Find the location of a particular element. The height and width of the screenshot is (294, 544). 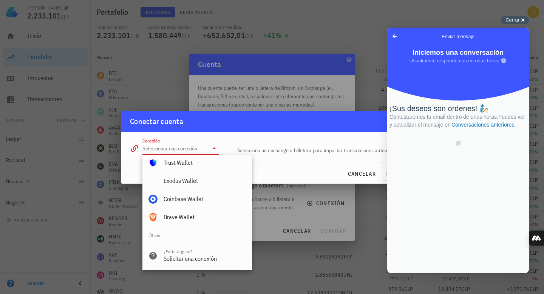

span: Iniciemos una conversación is located at coordinates (71, 25).